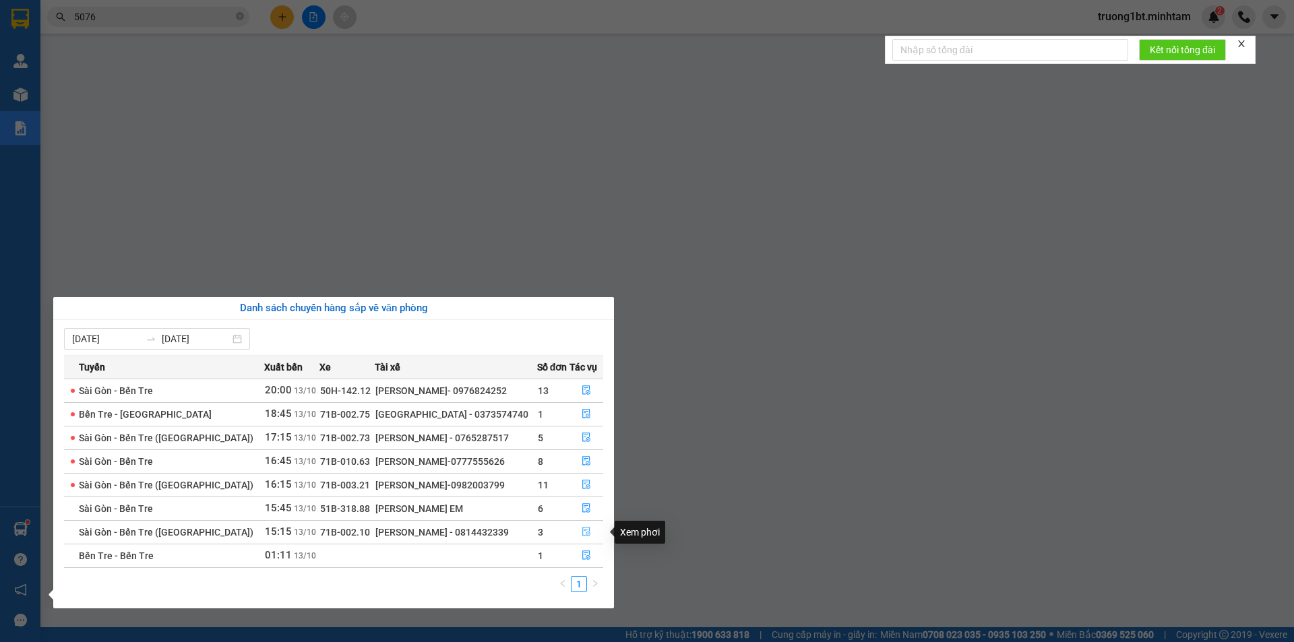  What do you see at coordinates (543, 391) in the screenshot?
I see `span: 13` at bounding box center [543, 391].